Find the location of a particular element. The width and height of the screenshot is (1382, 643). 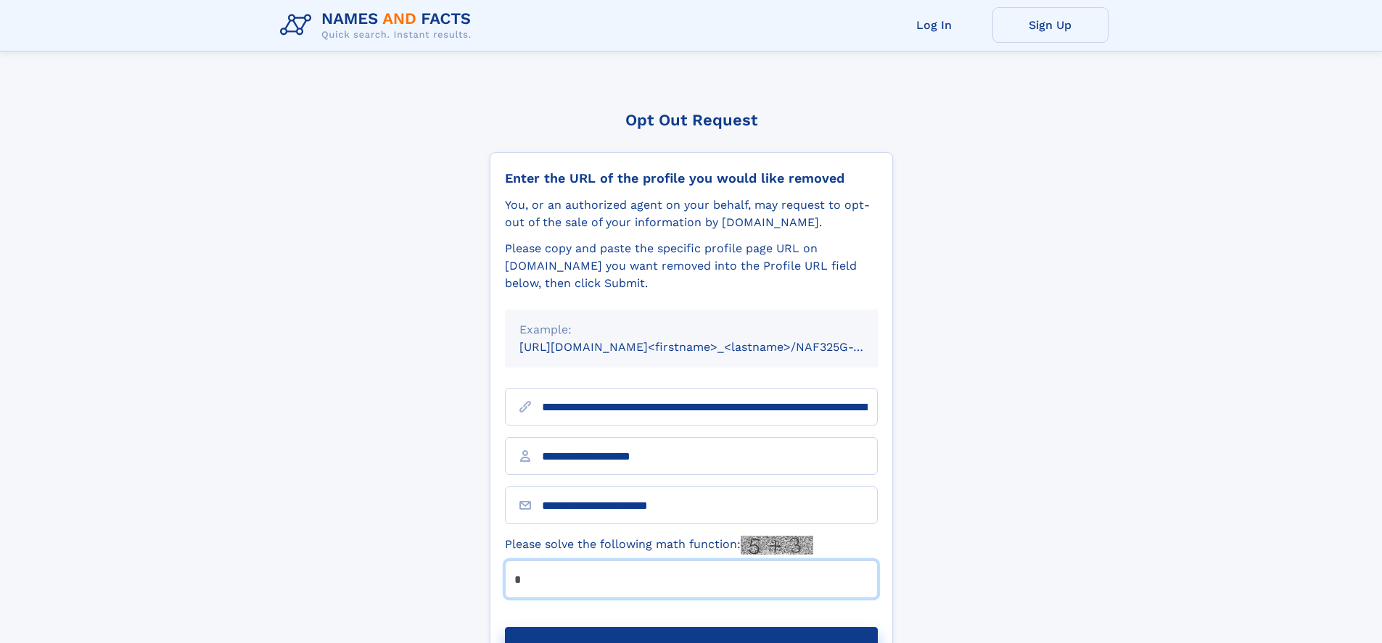

div: Example: is located at coordinates (691, 330).